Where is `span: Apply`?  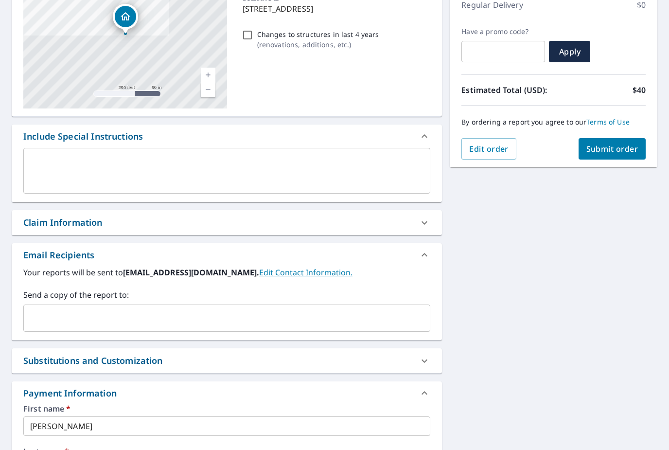 span: Apply is located at coordinates (569, 52).